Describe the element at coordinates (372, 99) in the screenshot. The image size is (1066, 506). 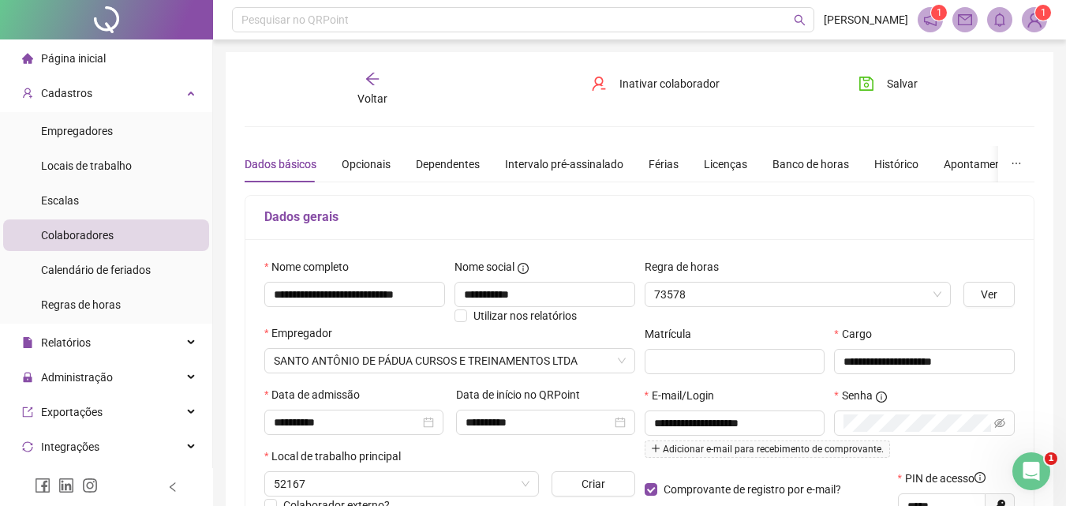
I see `span: Voltar` at that location.